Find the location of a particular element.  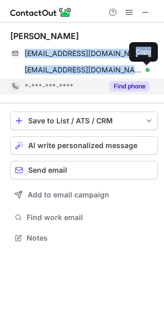

span: AI write personalized message is located at coordinates (83, 145).